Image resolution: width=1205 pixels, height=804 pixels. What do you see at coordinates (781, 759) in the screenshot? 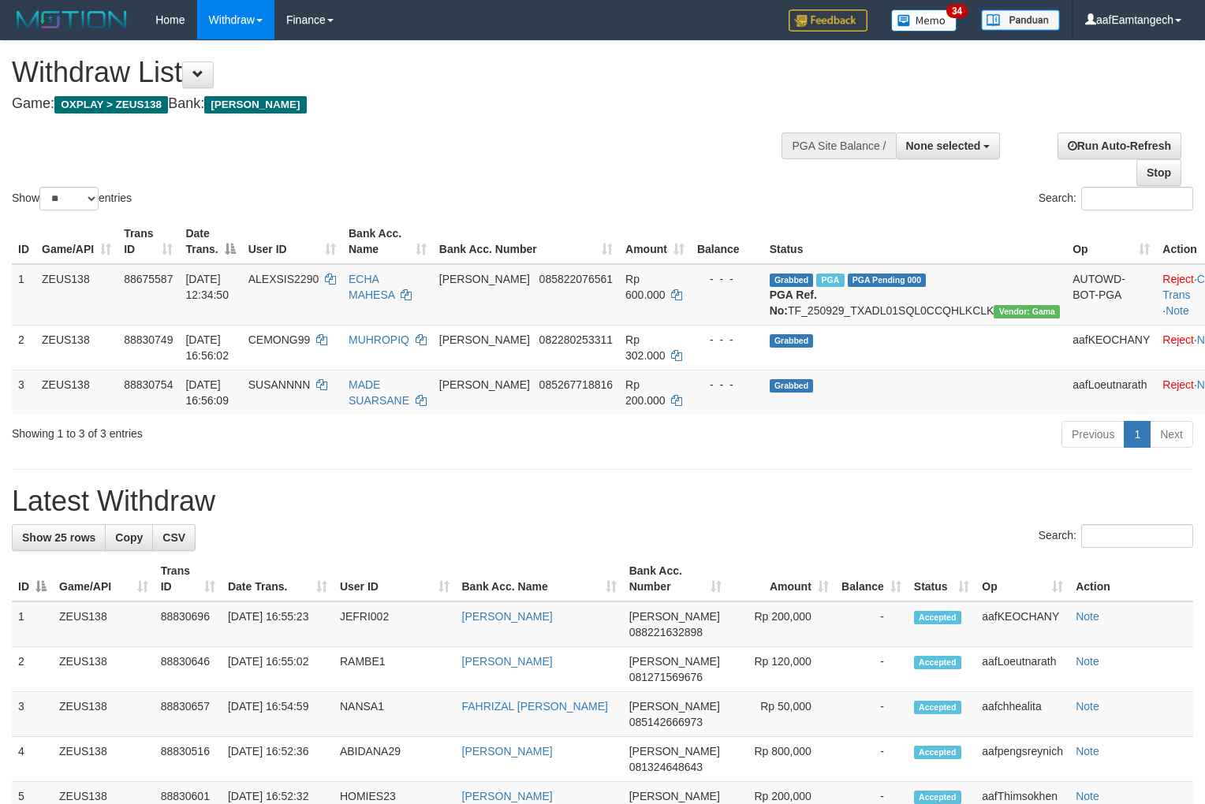
I see `td: Rp 800,000` at bounding box center [781, 759].